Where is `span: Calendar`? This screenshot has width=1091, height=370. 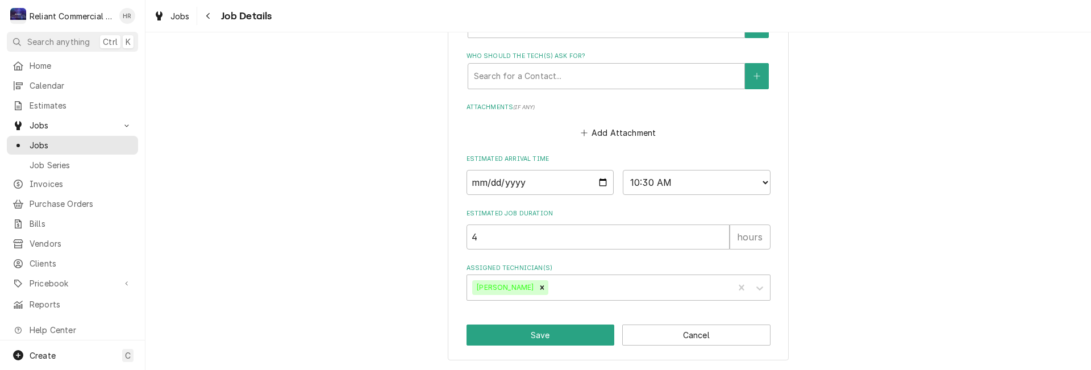
span: Calendar is located at coordinates (81, 85).